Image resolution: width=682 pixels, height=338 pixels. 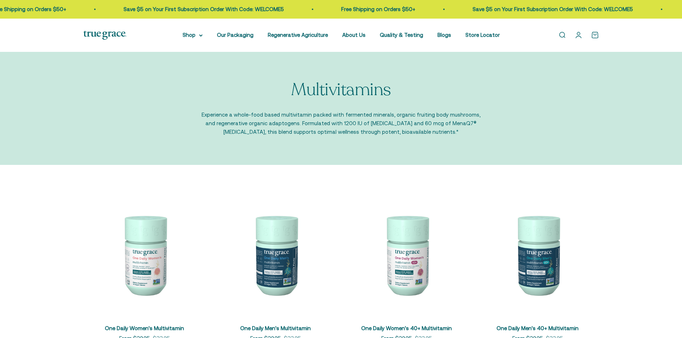 I want to click on a: Free Shipping on Orders $50+, so click(x=373, y=9).